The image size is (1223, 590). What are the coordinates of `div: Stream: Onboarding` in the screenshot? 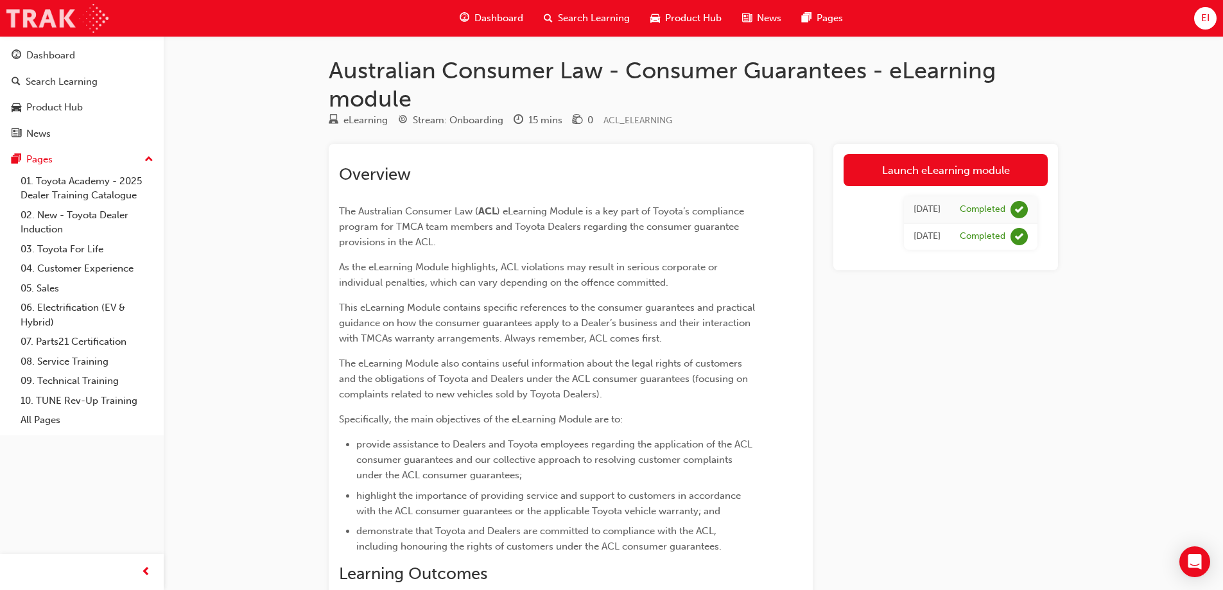 It's located at (458, 120).